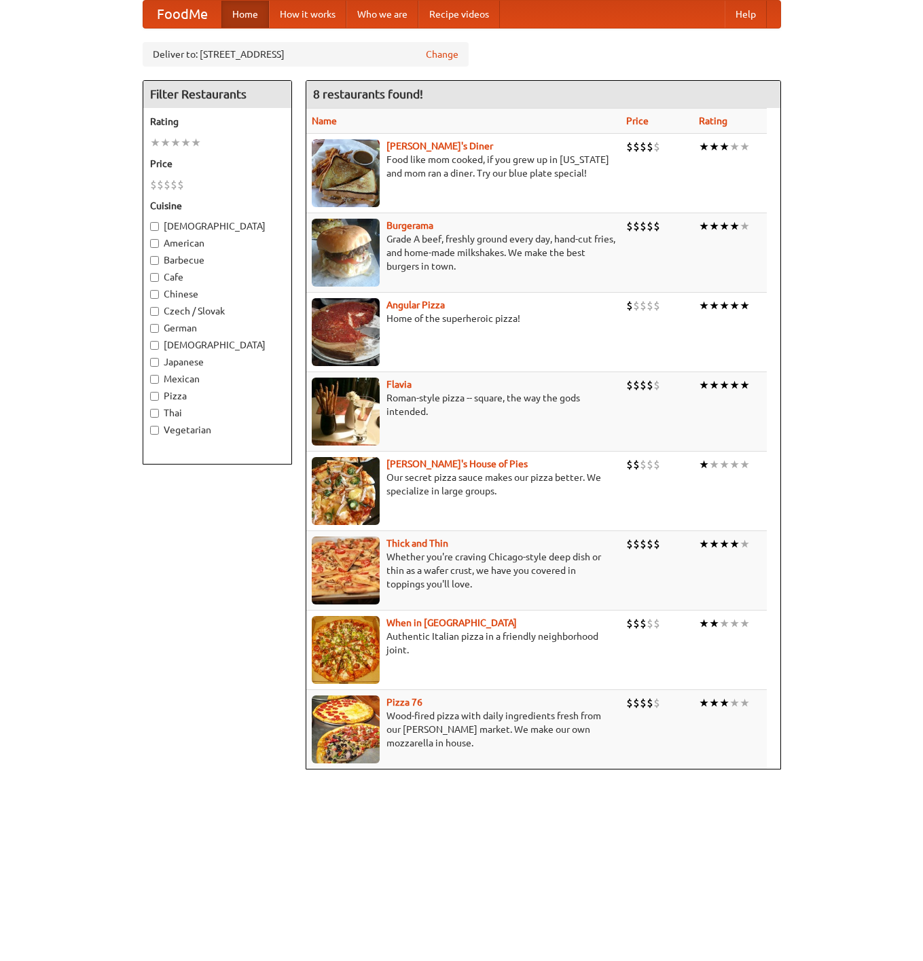 Image resolution: width=923 pixels, height=961 pixels. I want to click on h4: Filter Restaurants, so click(217, 94).